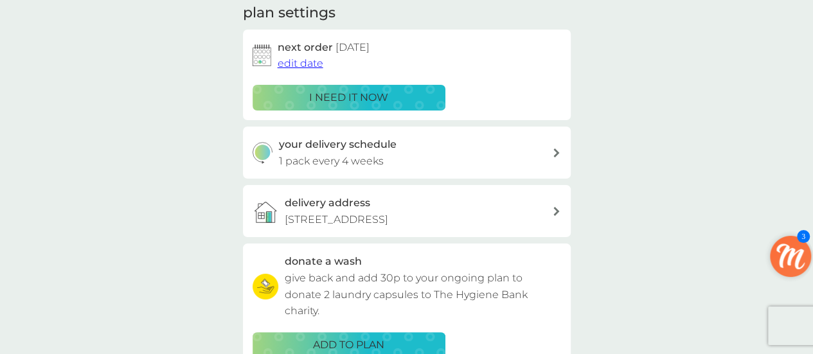  I want to click on p: ADD TO PLAN, so click(348, 345).